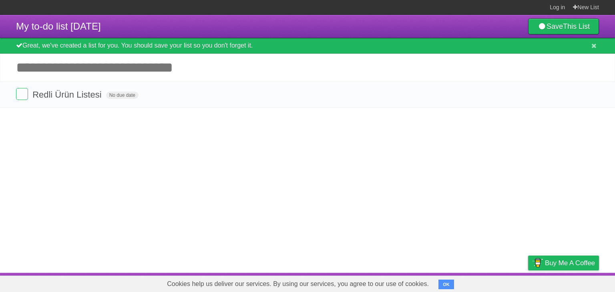 This screenshot has width=615, height=292. What do you see at coordinates (22, 94) in the screenshot?
I see `label: Done` at bounding box center [22, 94].